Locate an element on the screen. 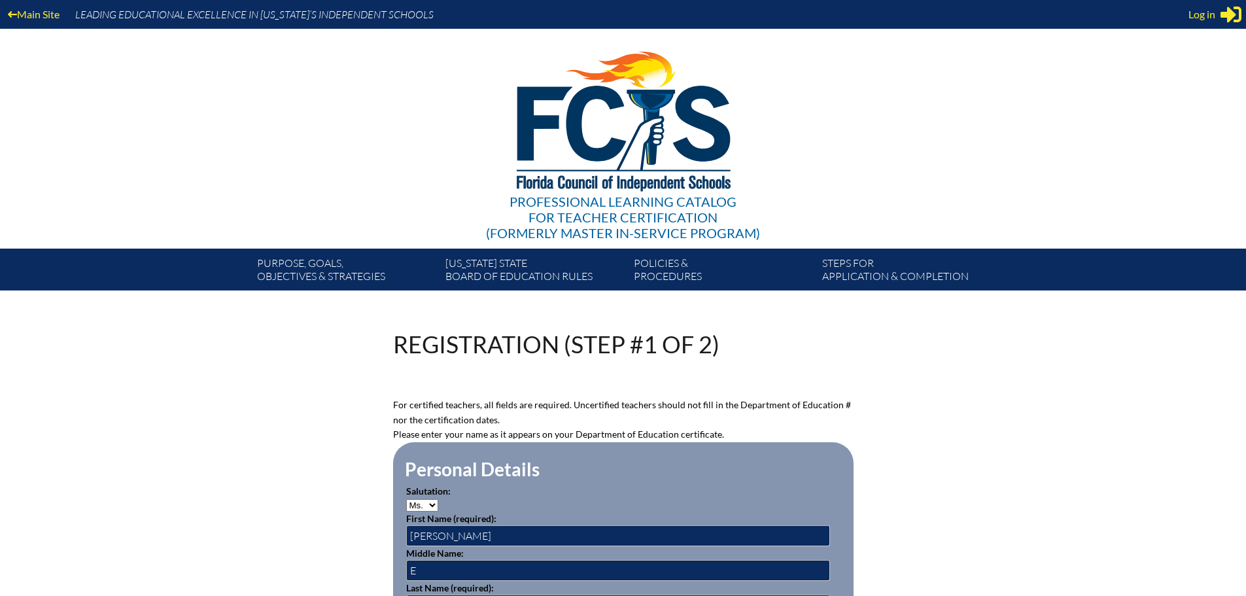  span: Log in is located at coordinates (1201, 14).